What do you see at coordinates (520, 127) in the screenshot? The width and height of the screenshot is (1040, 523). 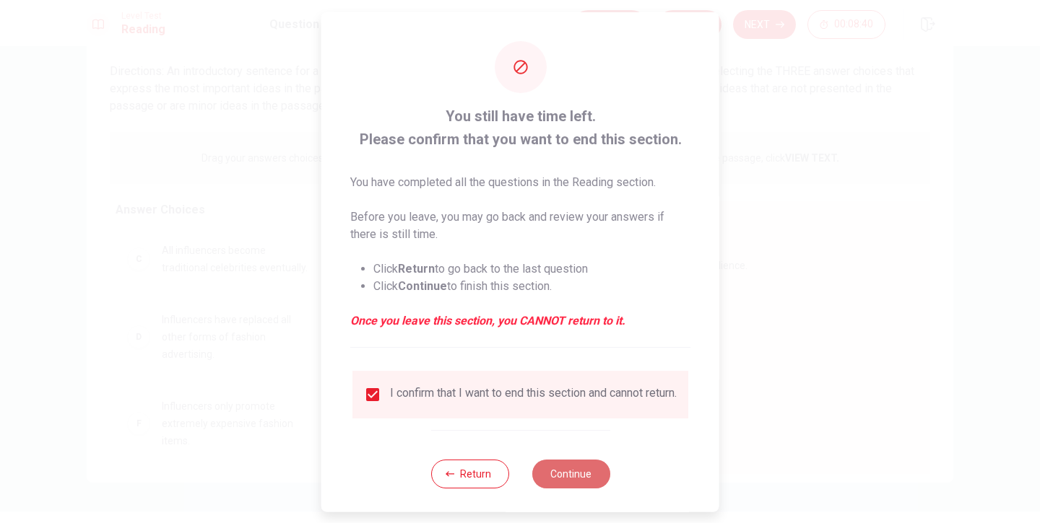 I see `span: You still have time left. Please confirm that you want to end this section.` at bounding box center [520, 127].